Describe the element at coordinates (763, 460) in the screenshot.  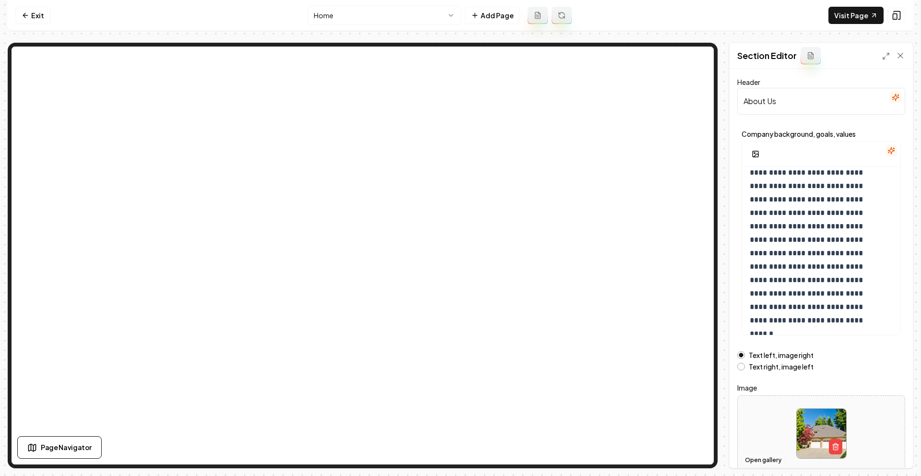
I see `button: Open gallery` at that location.